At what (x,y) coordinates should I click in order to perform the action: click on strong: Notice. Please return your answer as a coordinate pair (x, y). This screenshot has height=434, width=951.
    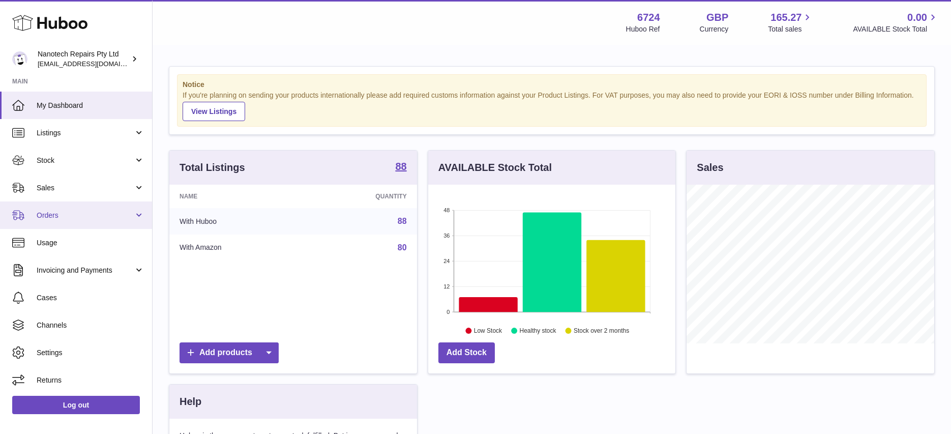
    Looking at the image, I should click on (552, 84).